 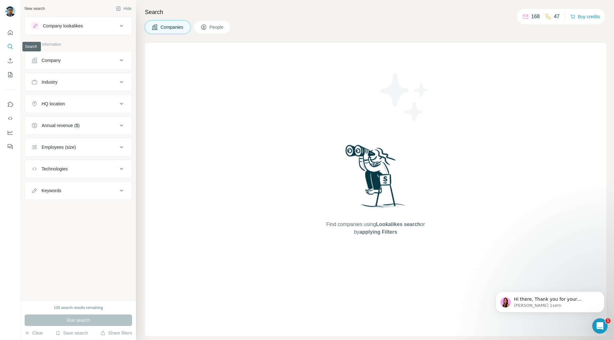 What do you see at coordinates (69, 27) in the screenshot?
I see `p: Message from Aurélie, sent Hace 1sem` at bounding box center [69, 27].